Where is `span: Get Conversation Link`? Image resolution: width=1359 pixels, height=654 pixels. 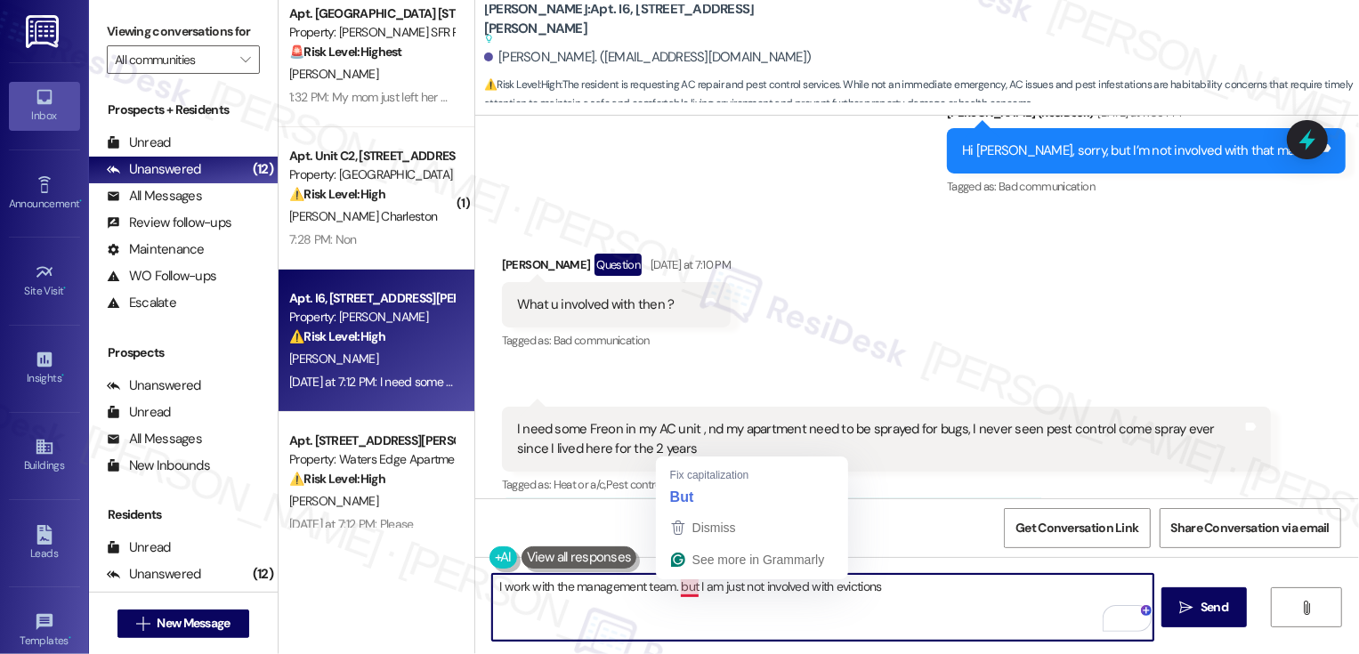
span: Get Conversation Link is located at coordinates (1077, 528).